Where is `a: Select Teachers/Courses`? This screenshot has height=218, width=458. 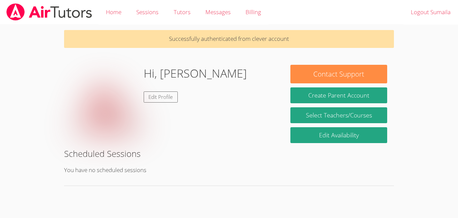
a: Select Teachers/Courses is located at coordinates (338, 115).